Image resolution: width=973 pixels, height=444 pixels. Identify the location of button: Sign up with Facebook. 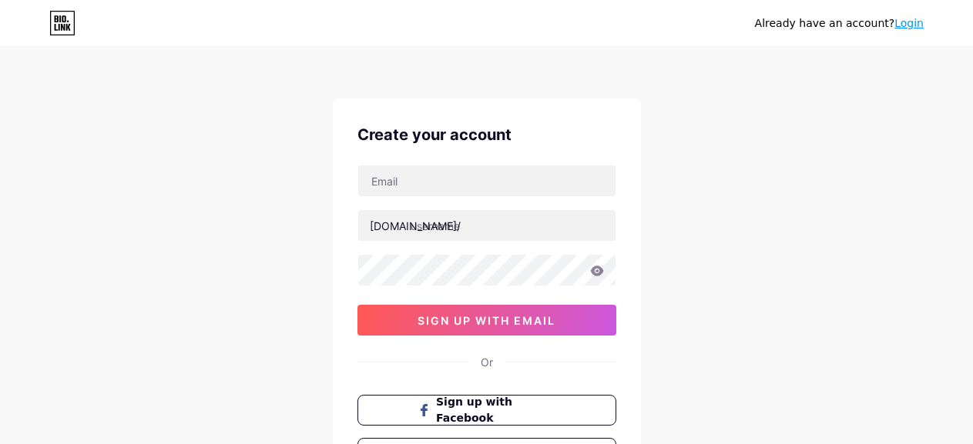
(487, 411).